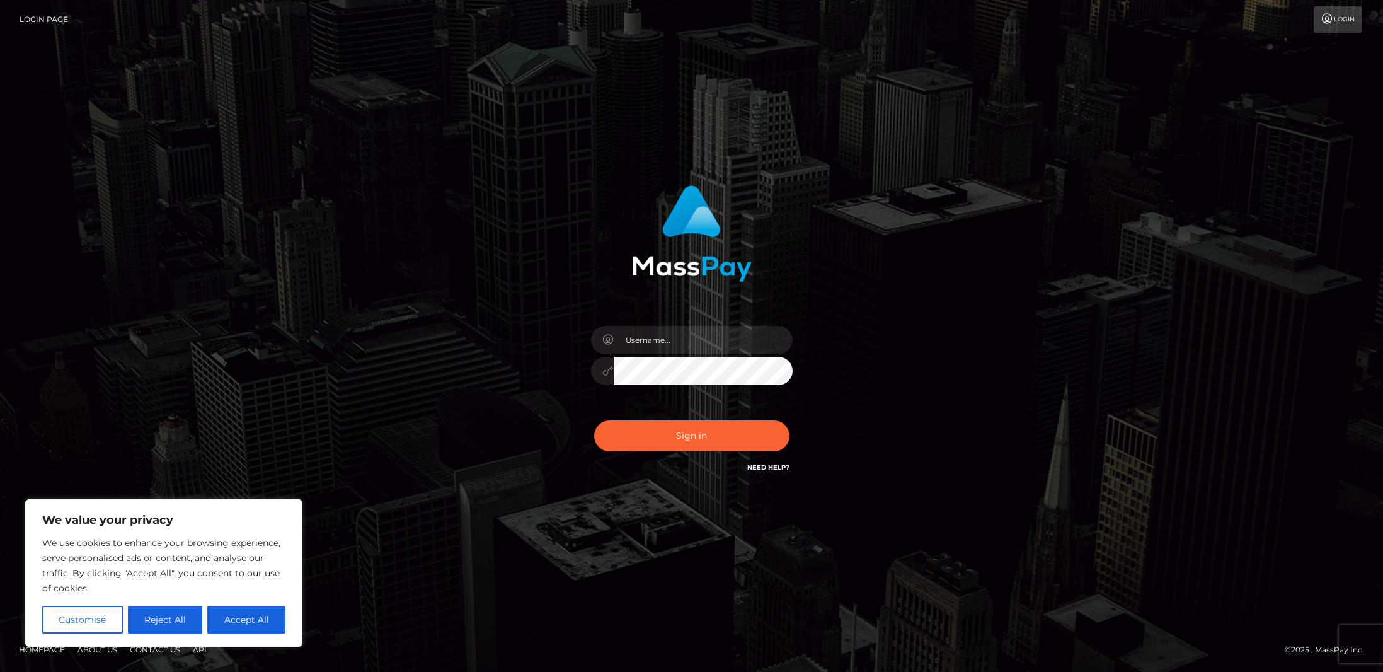 The image size is (1383, 672). I want to click on p: We value your privacy, so click(164, 520).